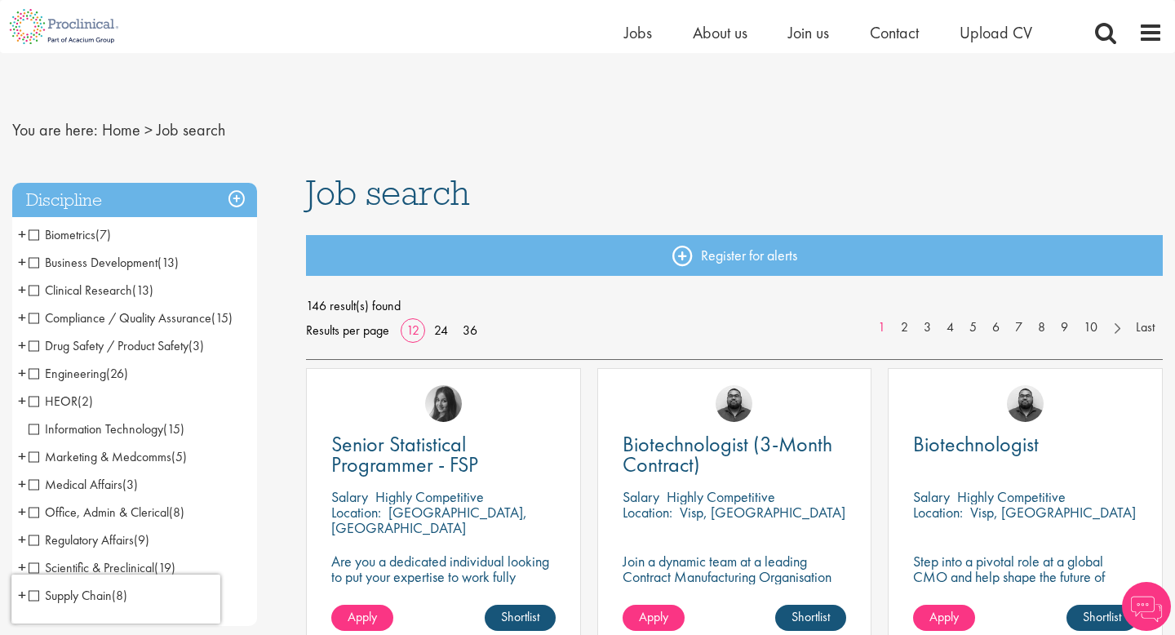 The height and width of the screenshot is (635, 1175). Describe the element at coordinates (103, 234) in the screenshot. I see `span: (7)` at that location.